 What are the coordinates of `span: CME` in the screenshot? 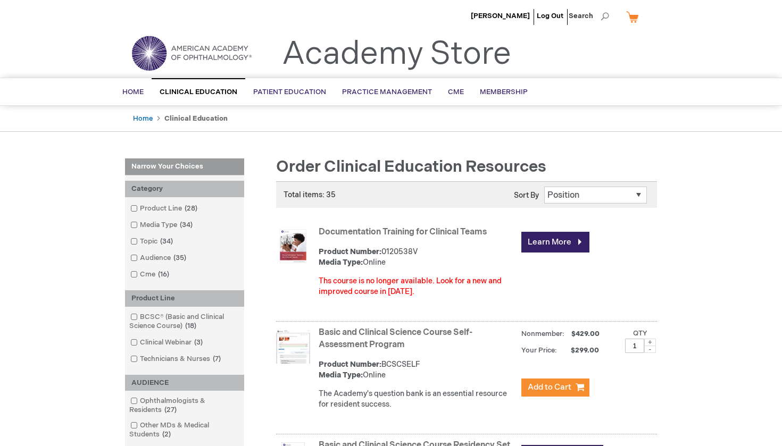 It's located at (456, 92).